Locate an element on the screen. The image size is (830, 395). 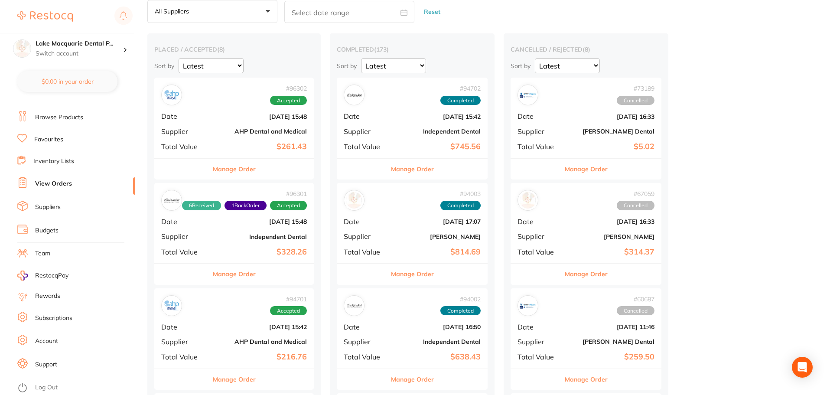
span: Received is located at coordinates (202, 205).